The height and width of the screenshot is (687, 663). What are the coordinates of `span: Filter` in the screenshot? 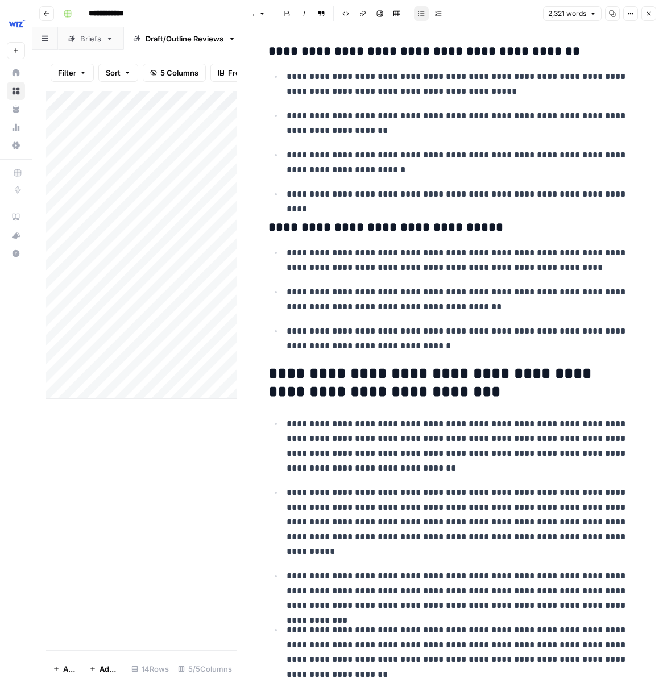 It's located at (67, 73).